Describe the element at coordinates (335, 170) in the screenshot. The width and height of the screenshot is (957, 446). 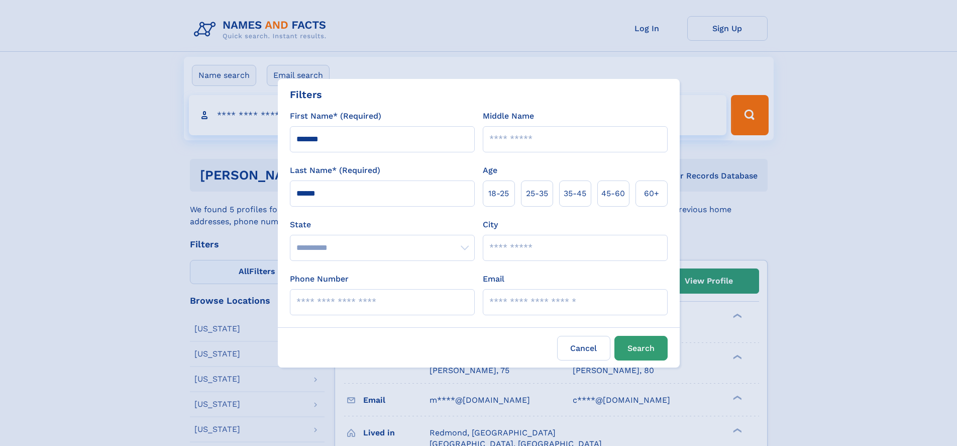
I see `label: Last Name* (Required)` at that location.